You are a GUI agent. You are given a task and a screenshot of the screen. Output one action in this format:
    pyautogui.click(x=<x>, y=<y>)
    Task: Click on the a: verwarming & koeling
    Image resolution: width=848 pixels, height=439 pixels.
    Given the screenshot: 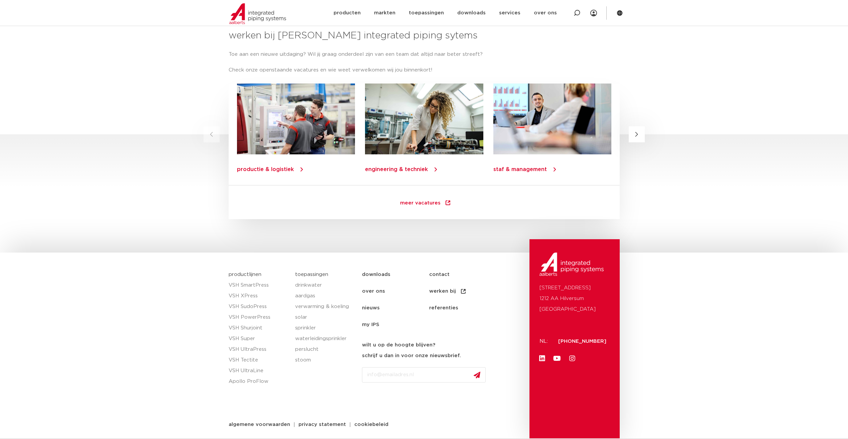 What is the action you would take?
    pyautogui.click(x=325, y=307)
    